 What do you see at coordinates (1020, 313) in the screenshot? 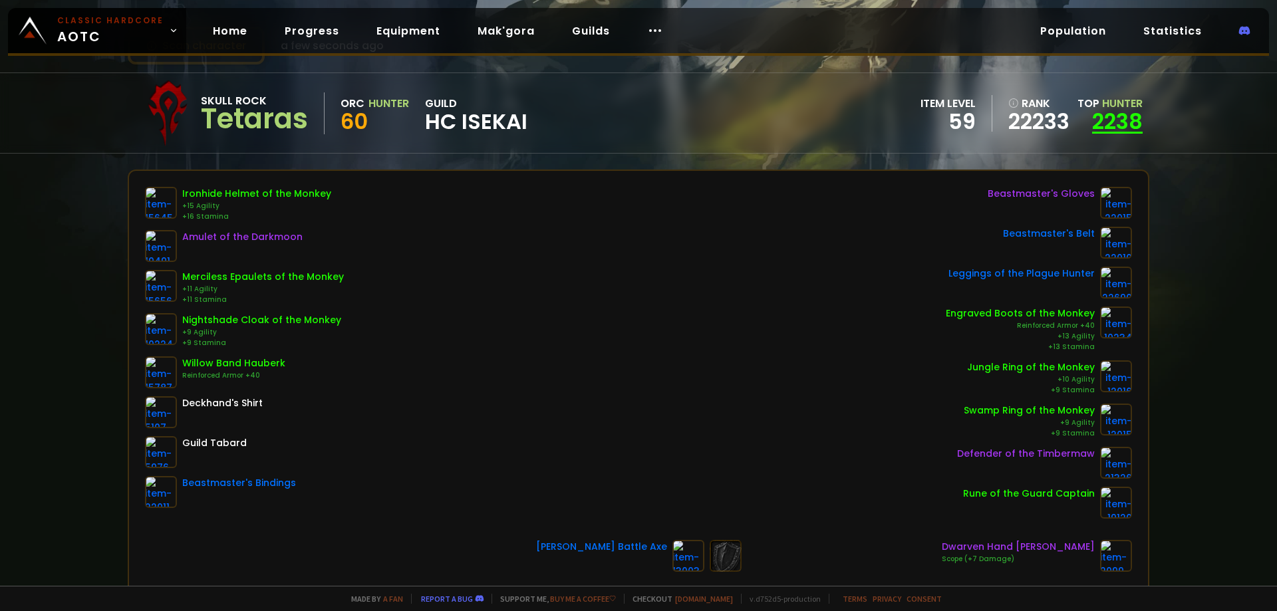
I see `div: Engraved Boots of the Monkey` at bounding box center [1020, 313].